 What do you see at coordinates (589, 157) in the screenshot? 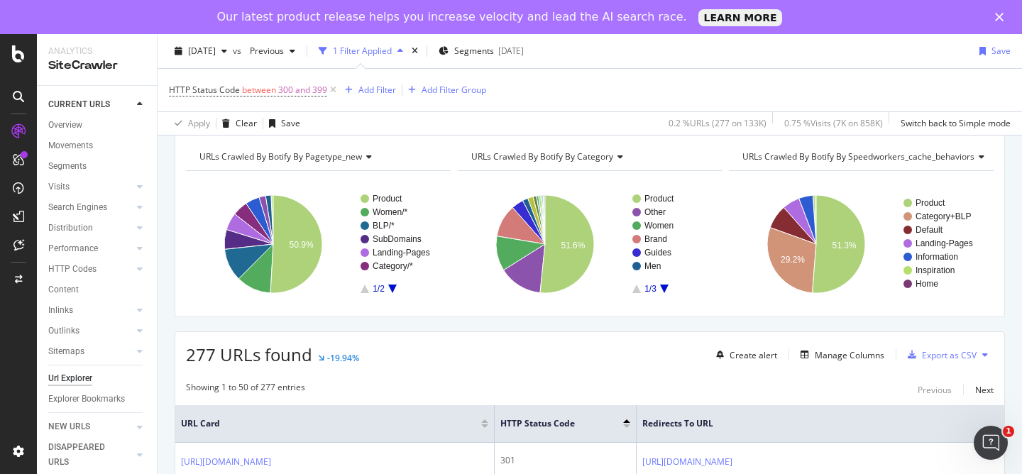
I see `h4: URLs Crawled By Botify By category` at bounding box center [589, 157].